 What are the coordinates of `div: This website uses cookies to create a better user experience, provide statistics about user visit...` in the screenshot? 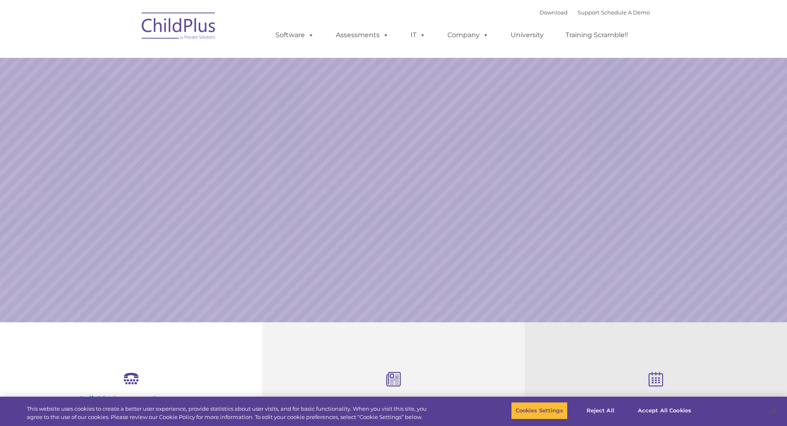 It's located at (230, 412).